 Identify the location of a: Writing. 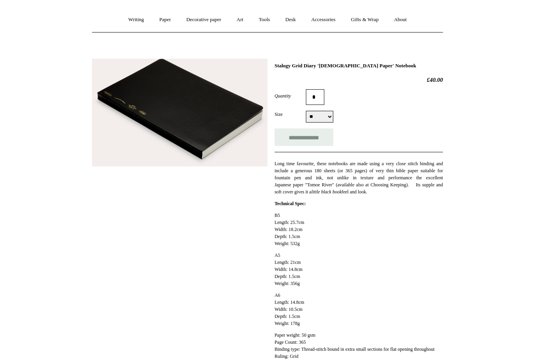
(136, 20).